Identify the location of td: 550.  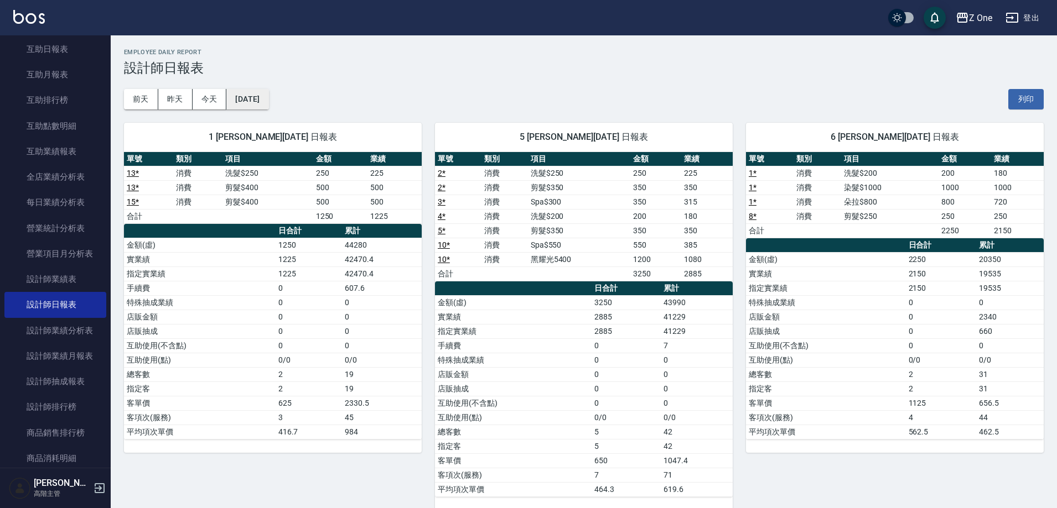
(656, 245).